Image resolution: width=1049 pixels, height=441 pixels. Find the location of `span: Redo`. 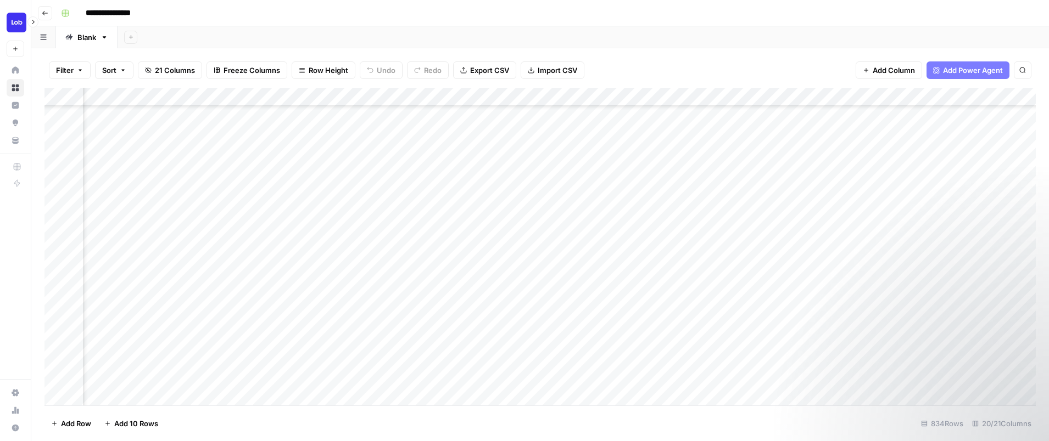

span: Redo is located at coordinates (433, 70).